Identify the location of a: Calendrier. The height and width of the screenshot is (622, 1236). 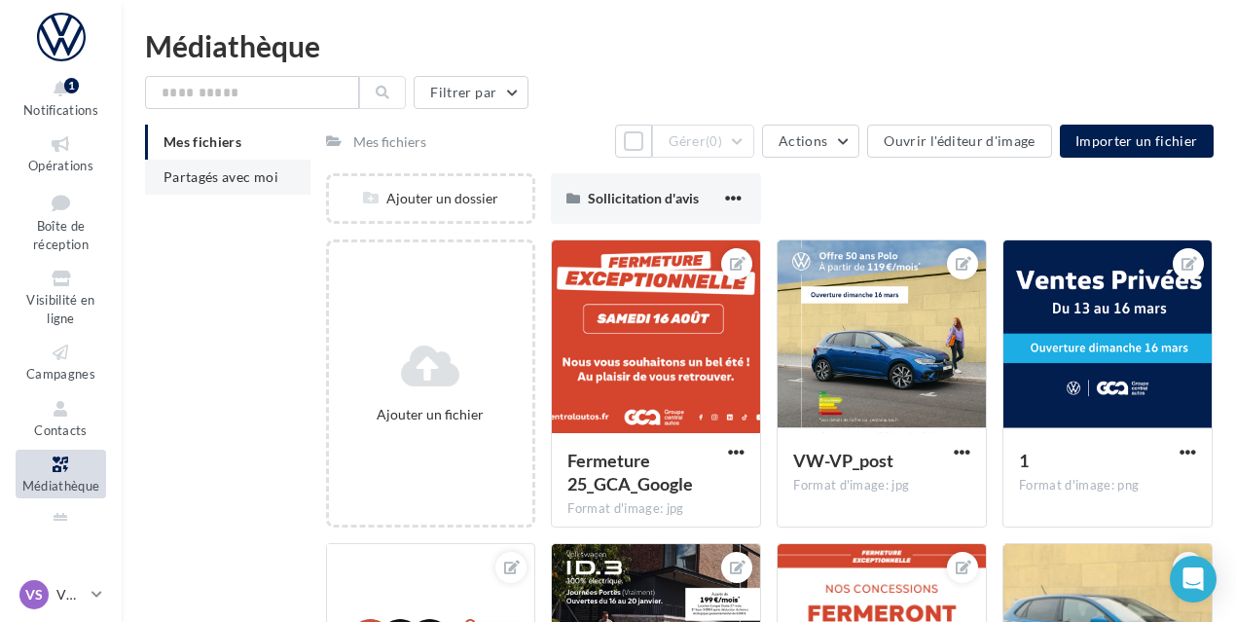
(60, 529).